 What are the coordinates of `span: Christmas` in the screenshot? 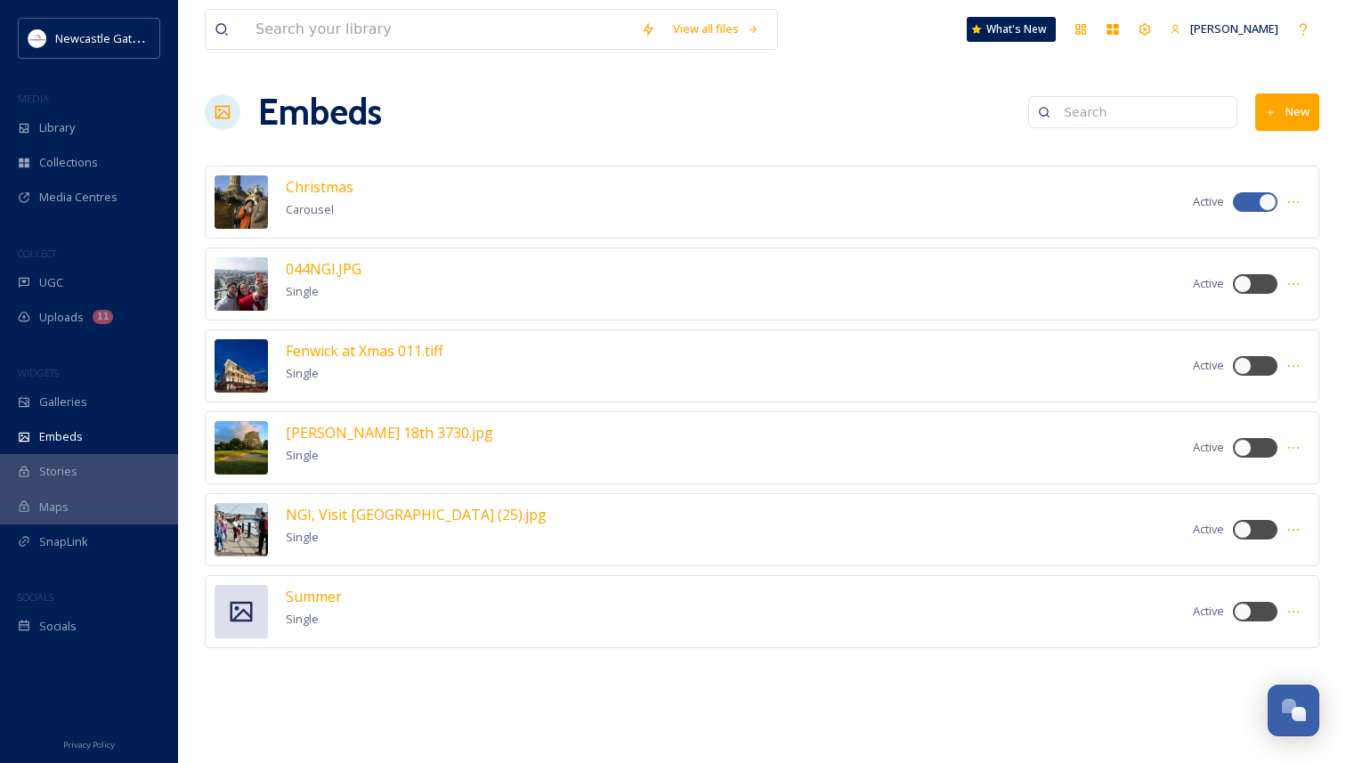 It's located at (319, 187).